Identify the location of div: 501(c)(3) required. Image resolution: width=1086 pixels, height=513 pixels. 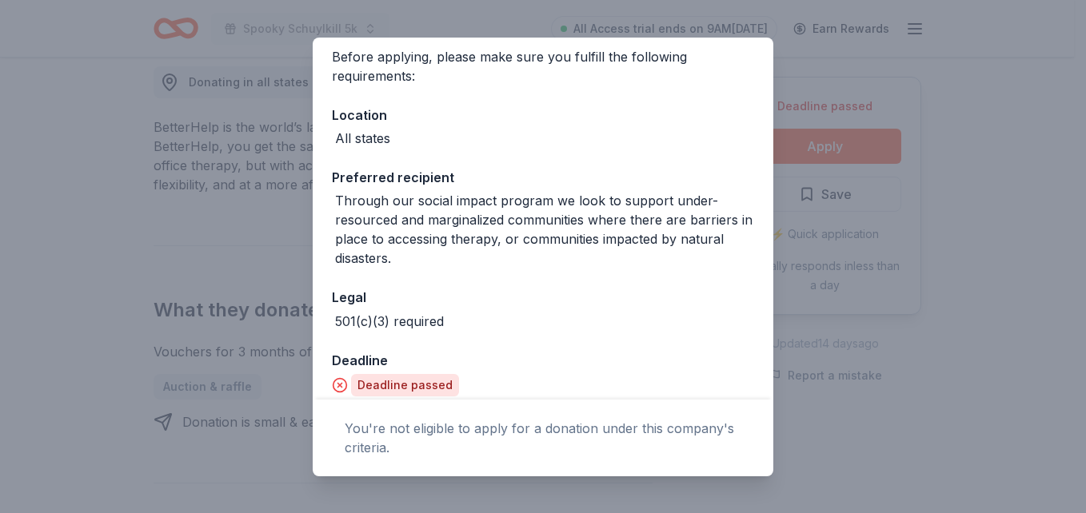
(389, 321).